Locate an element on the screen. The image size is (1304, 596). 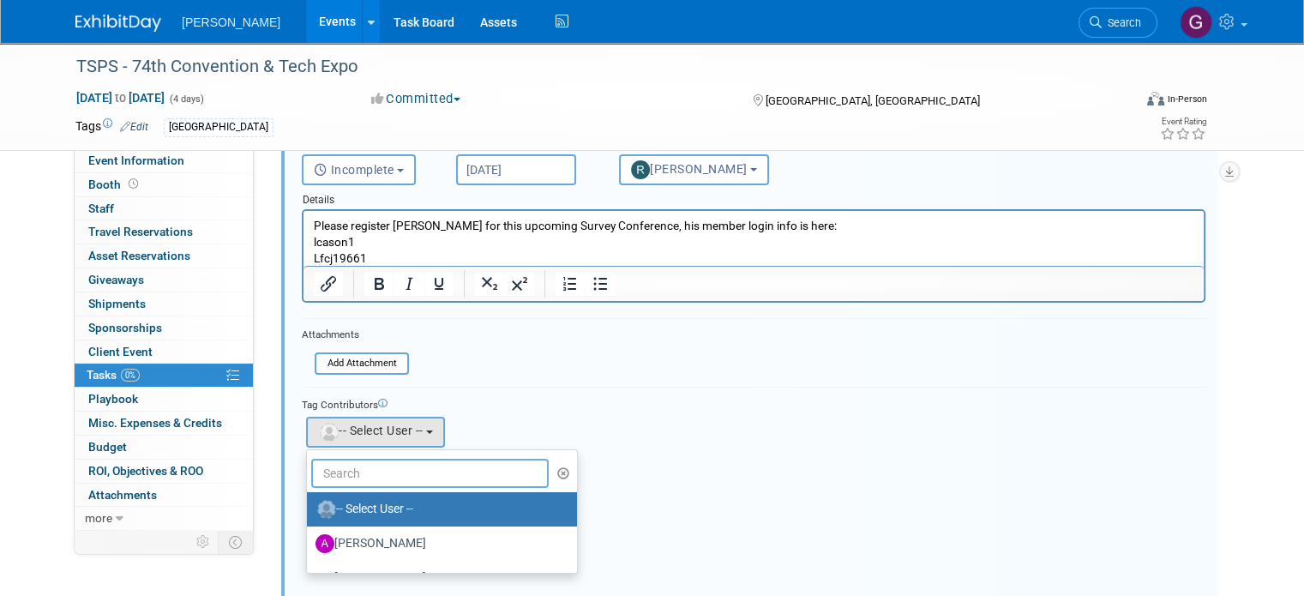
span: Event Information is located at coordinates (136, 160).